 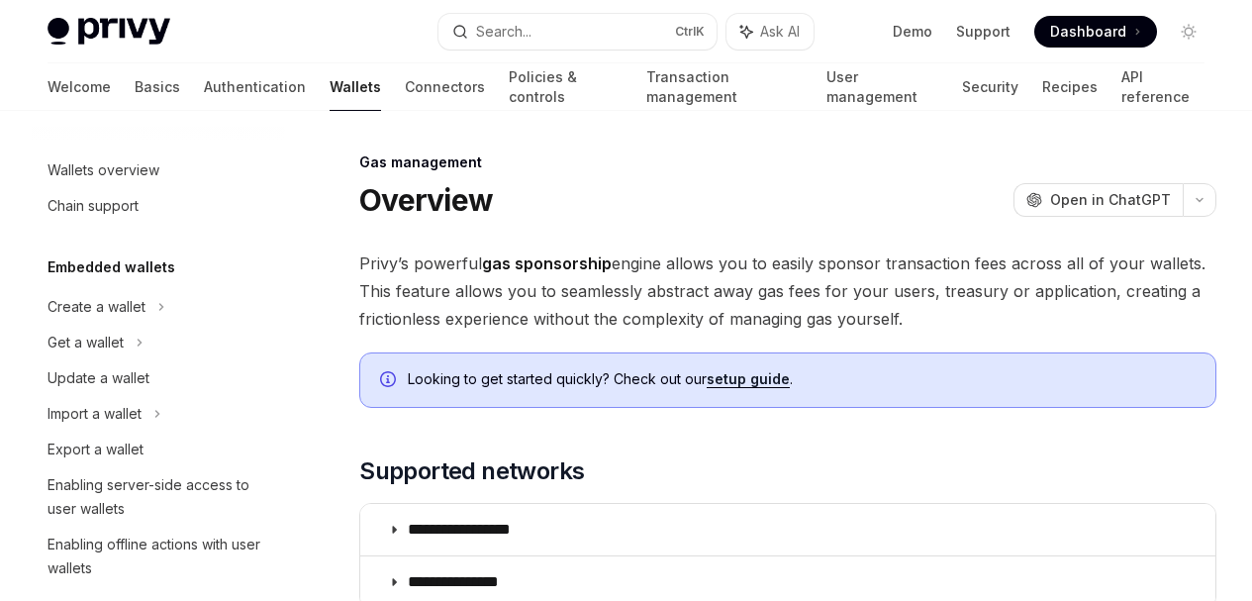 I want to click on span: Open in ChatGPT, so click(x=1110, y=200).